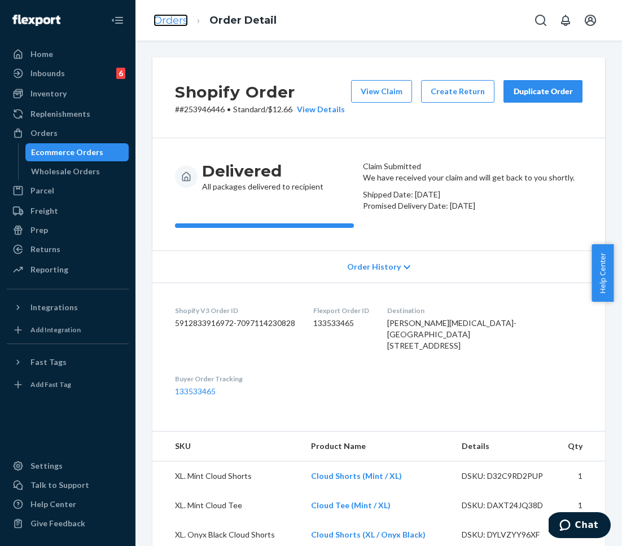 Image resolution: width=622 pixels, height=546 pixels. What do you see at coordinates (502, 535) in the screenshot?
I see `div: DSKU: DYLVZYY96XF` at bounding box center [502, 535].